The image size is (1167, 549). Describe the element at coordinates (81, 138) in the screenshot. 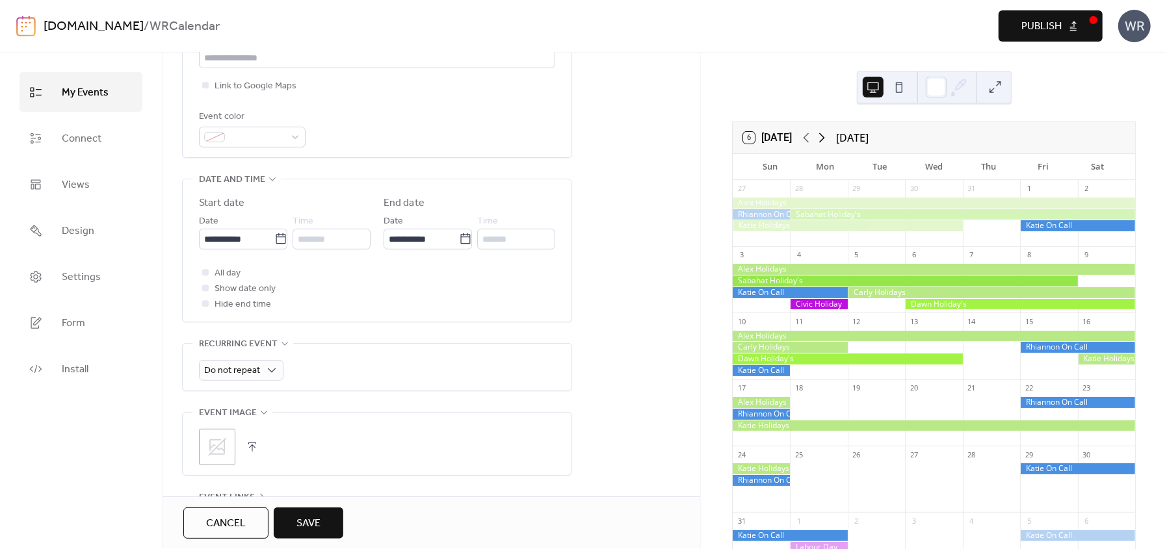

I see `a: Connect` at that location.